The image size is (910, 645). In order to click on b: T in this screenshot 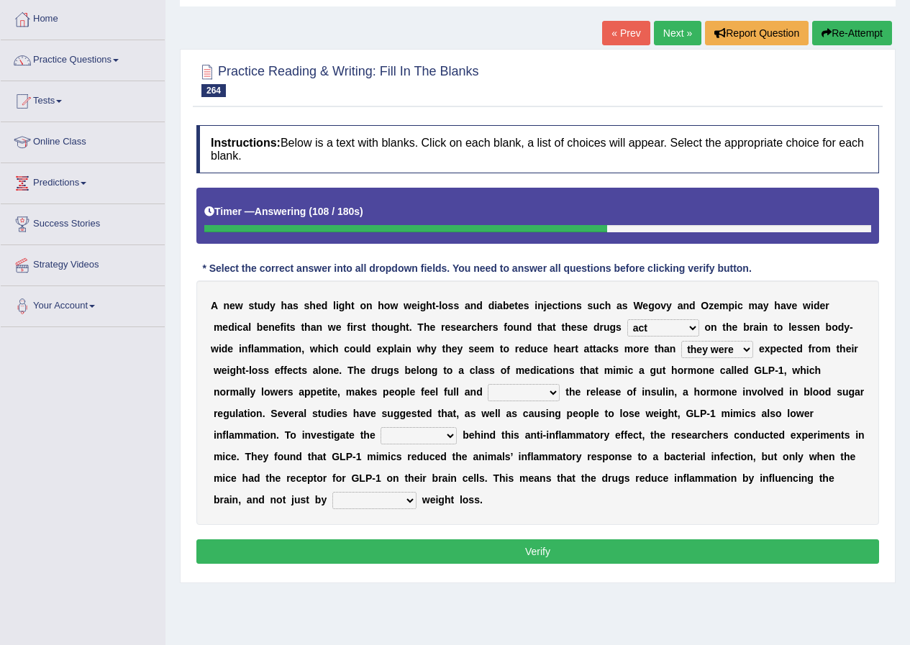, I will do `click(420, 327)`.